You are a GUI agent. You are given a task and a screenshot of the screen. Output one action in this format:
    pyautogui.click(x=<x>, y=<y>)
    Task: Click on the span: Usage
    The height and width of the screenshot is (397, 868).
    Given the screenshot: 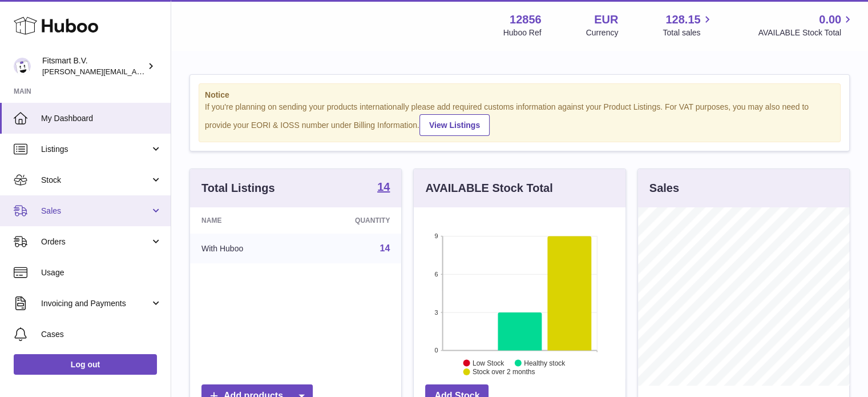 What is the action you would take?
    pyautogui.click(x=102, y=272)
    